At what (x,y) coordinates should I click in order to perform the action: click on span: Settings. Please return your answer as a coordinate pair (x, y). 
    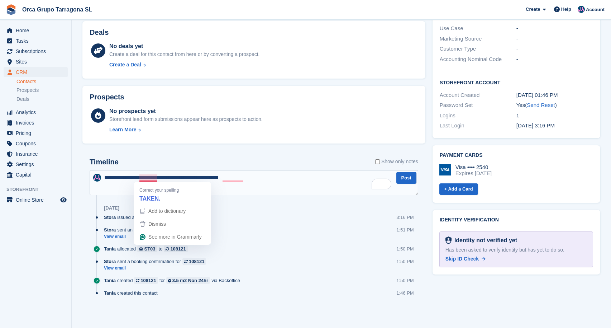
    Looking at the image, I should click on (37, 164).